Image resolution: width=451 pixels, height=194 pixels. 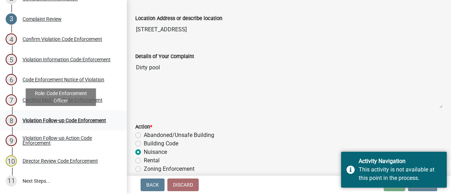 What do you see at coordinates (400, 162) in the screenshot?
I see `div: Activity Navigation` at bounding box center [400, 162].